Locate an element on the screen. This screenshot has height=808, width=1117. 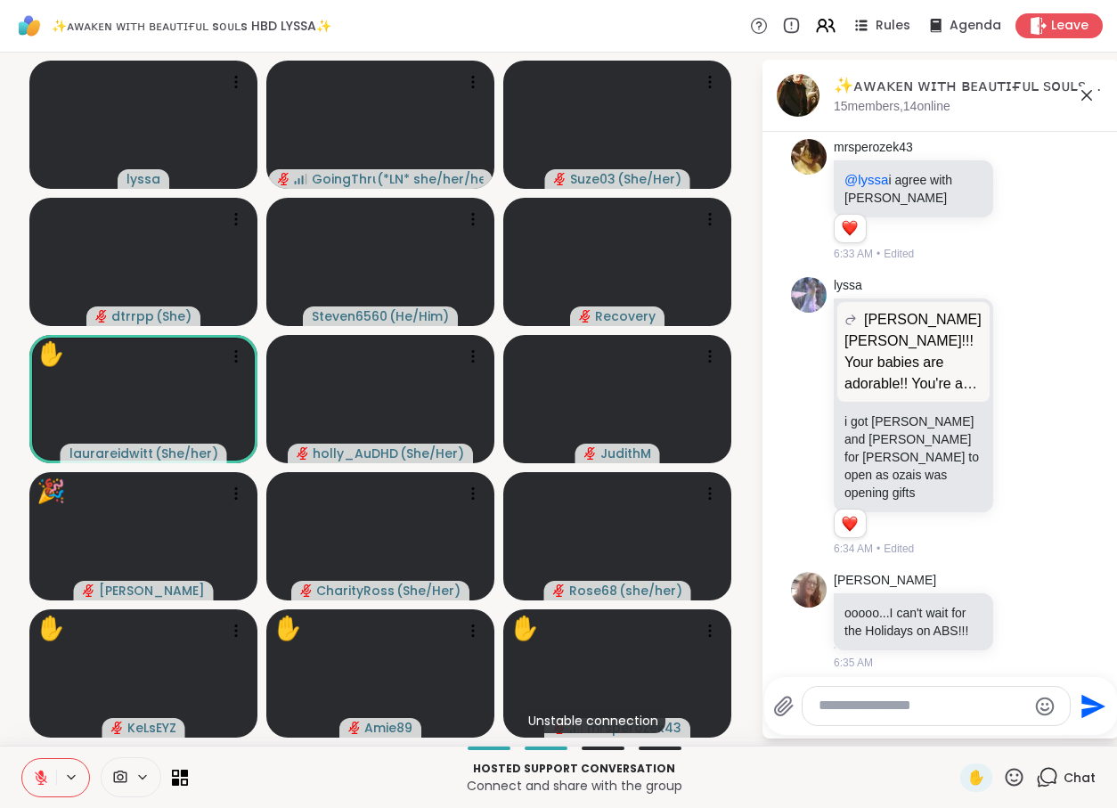
span: Steven6560 is located at coordinates (349, 316).